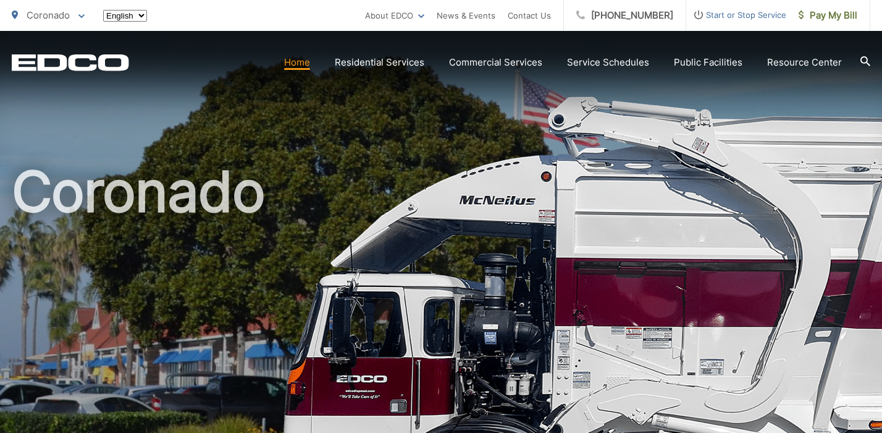 The width and height of the screenshot is (882, 433). I want to click on span: Pay My Bill, so click(828, 15).